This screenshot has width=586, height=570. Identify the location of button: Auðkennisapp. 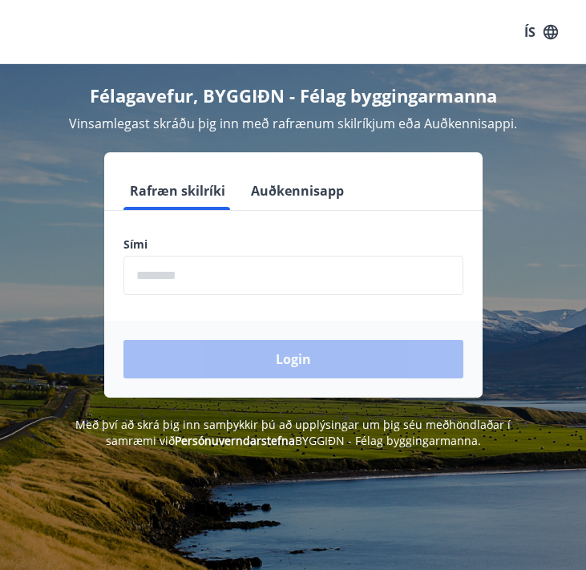
(298, 191).